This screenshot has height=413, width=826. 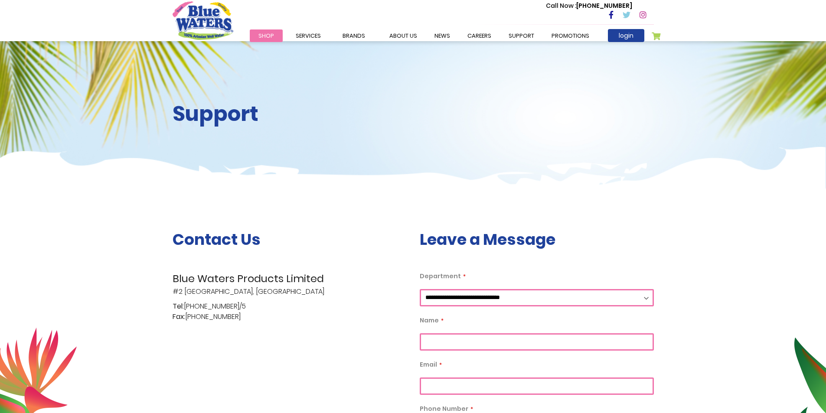 I want to click on span: Tel:, so click(x=178, y=307).